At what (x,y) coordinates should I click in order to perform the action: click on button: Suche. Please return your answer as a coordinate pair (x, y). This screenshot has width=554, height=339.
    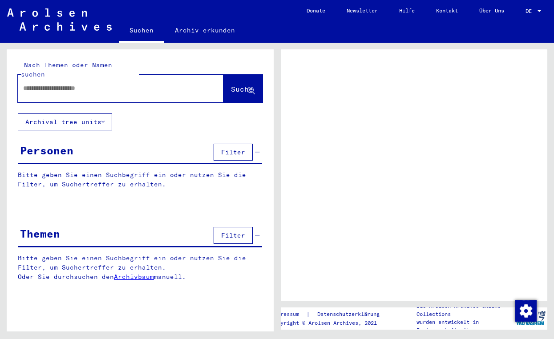
    Looking at the image, I should click on (243, 89).